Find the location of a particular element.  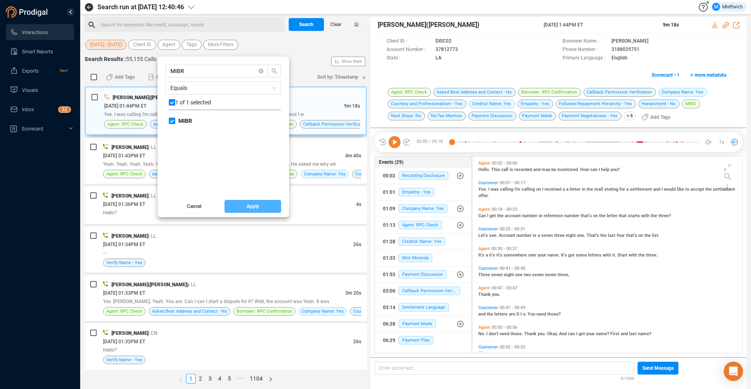

span: those. is located at coordinates (517, 333).